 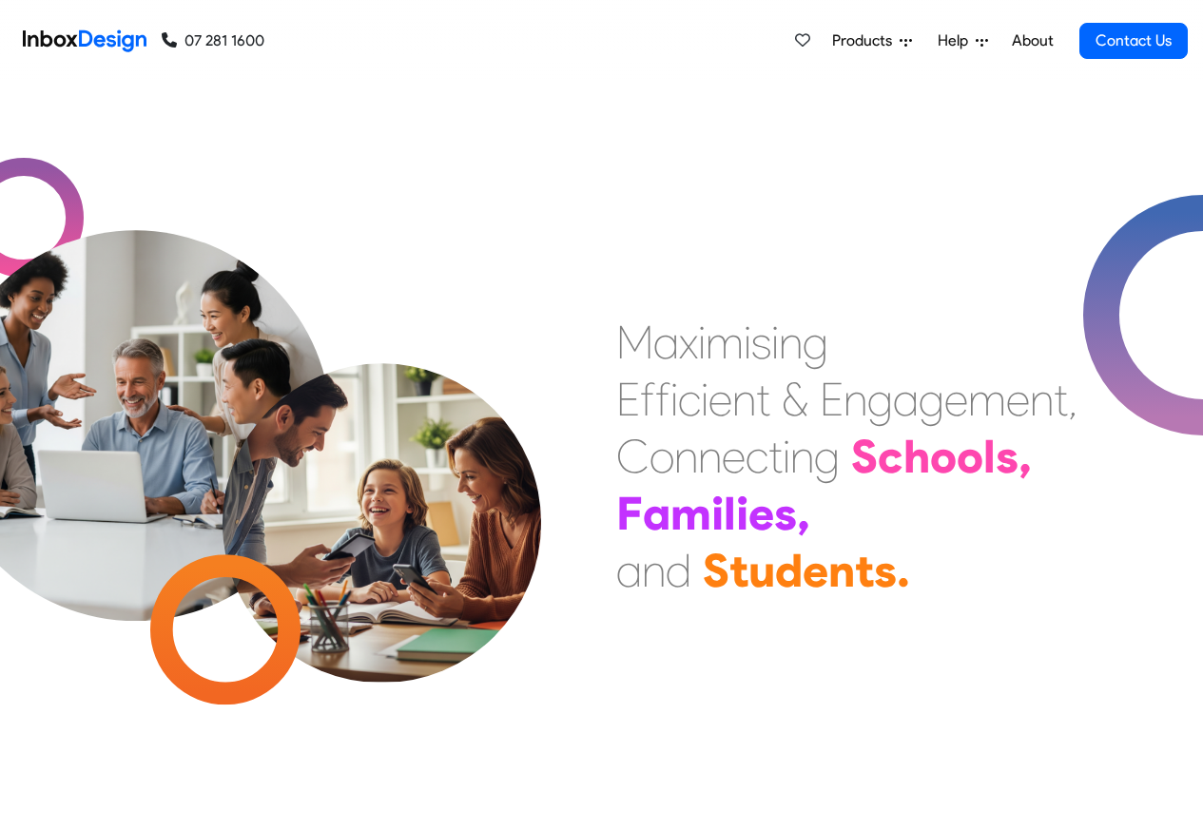 I want to click on a: 07 281 1600, so click(x=213, y=41).